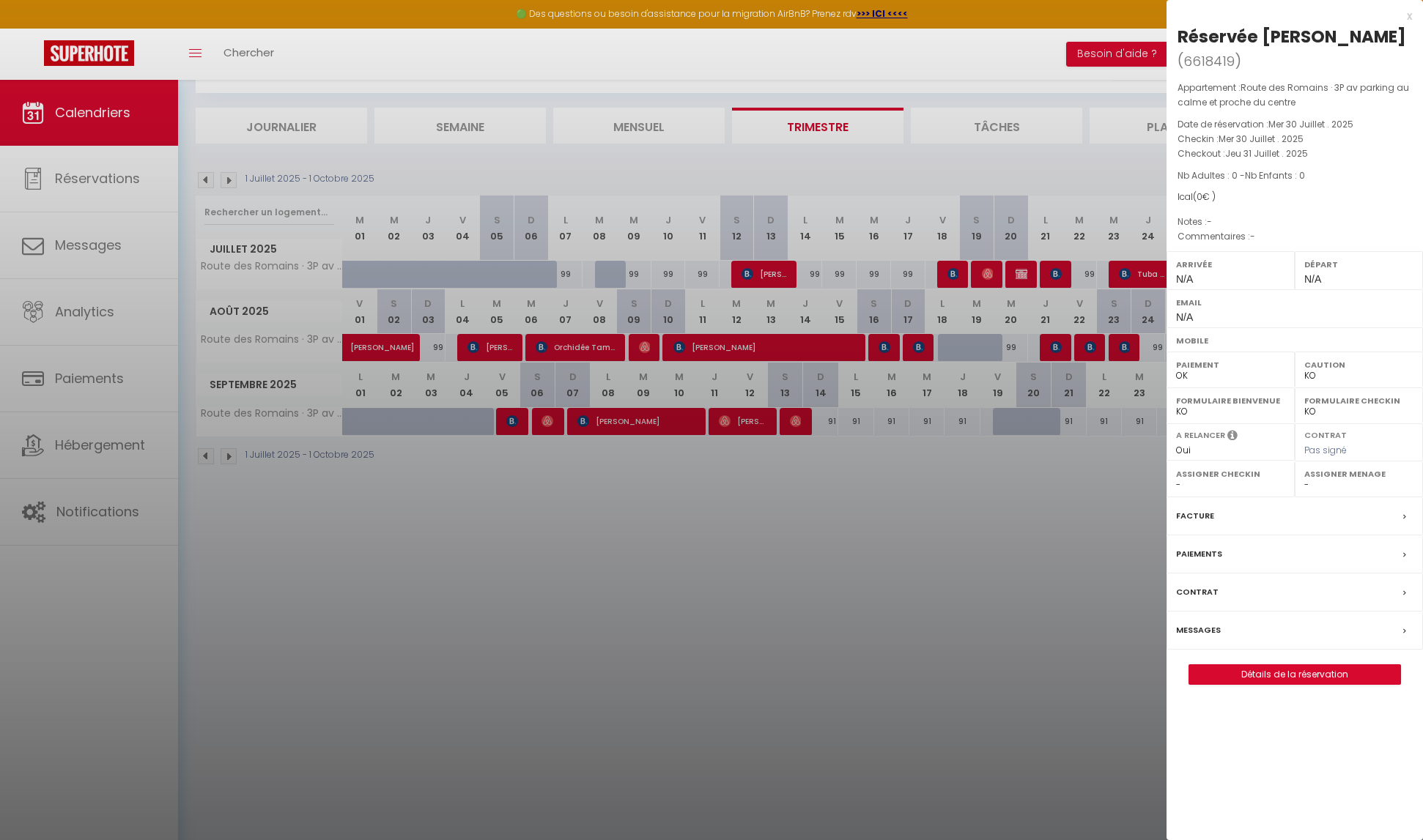 This screenshot has width=1423, height=840. Describe the element at coordinates (1293, 94) in the screenshot. I see `span: Route des Romains · 3P av parking au calme et proche du centre` at that location.